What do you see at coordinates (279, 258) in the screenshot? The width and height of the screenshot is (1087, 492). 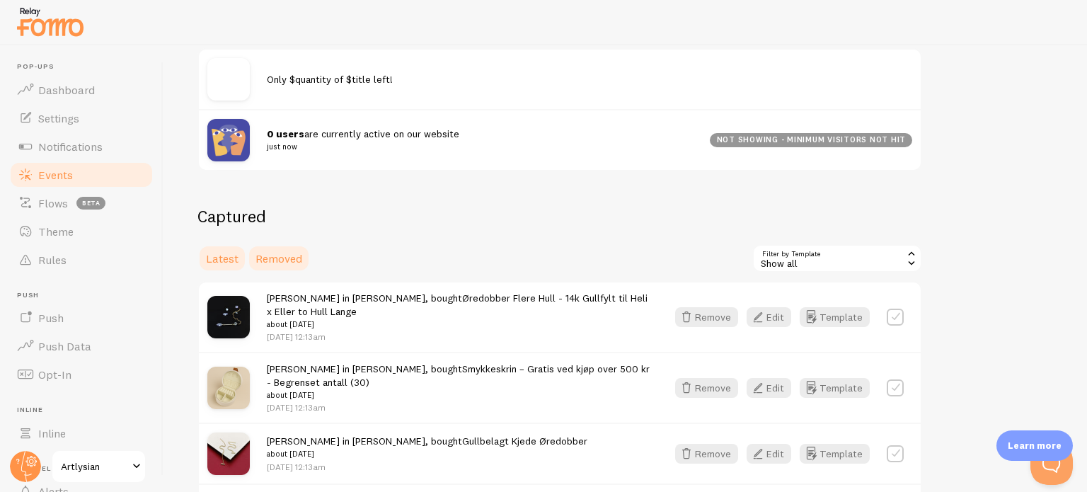 I see `a: Removed` at bounding box center [279, 258].